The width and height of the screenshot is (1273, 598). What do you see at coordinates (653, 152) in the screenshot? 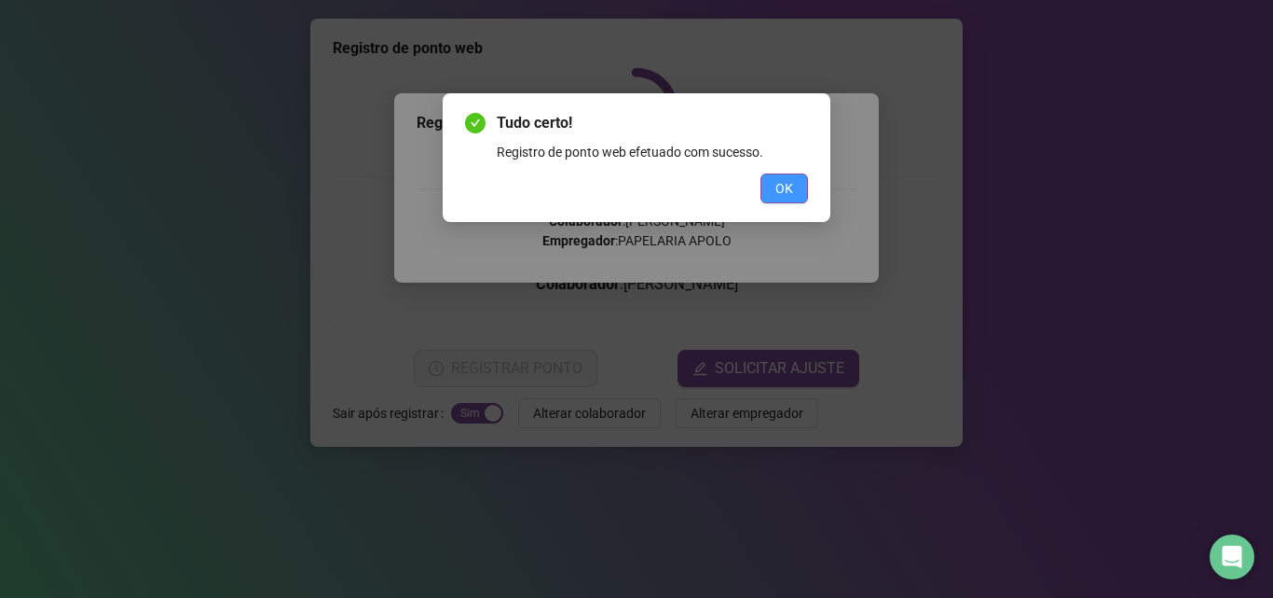
I see `div: Registro de ponto web efetuado com sucesso.` at bounding box center [653, 152].